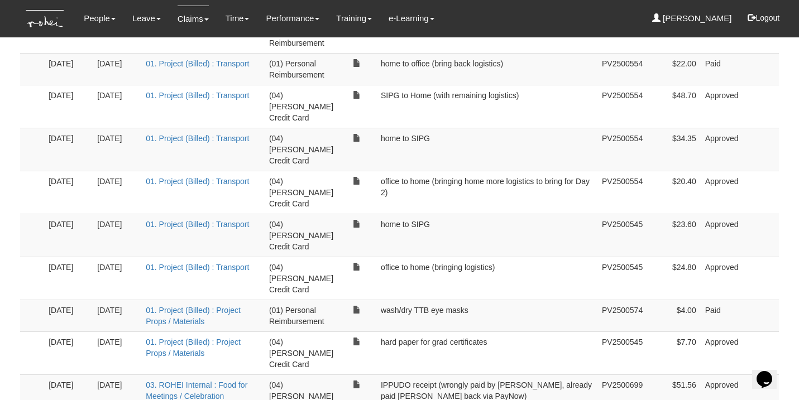 The image size is (799, 400). What do you see at coordinates (193, 18) in the screenshot?
I see `a: Claims` at bounding box center [193, 18].